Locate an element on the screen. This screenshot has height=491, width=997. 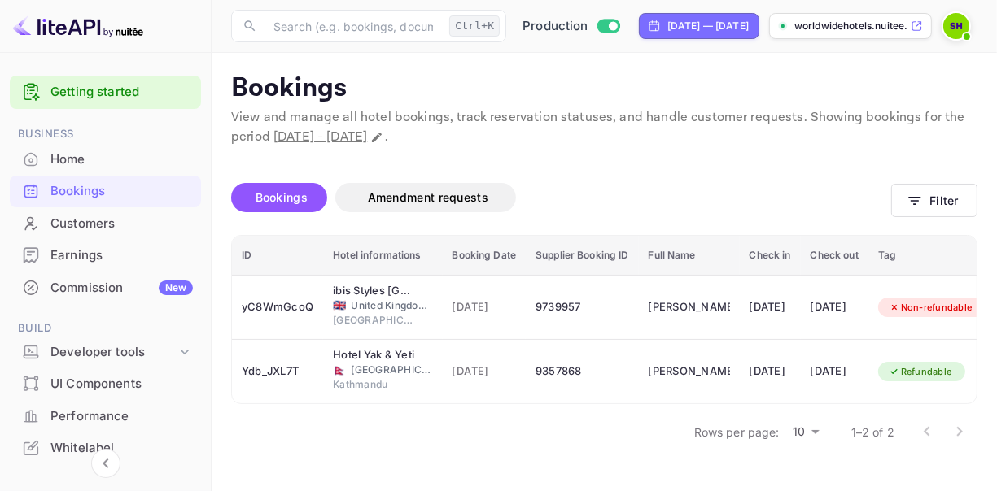
th: Hotel informations is located at coordinates (382, 256).